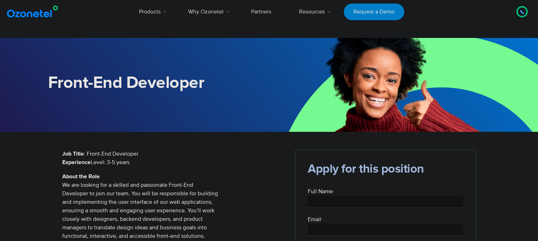 Image resolution: width=538 pixels, height=241 pixels. What do you see at coordinates (386, 219) in the screenshot?
I see `label: Email` at bounding box center [386, 219].